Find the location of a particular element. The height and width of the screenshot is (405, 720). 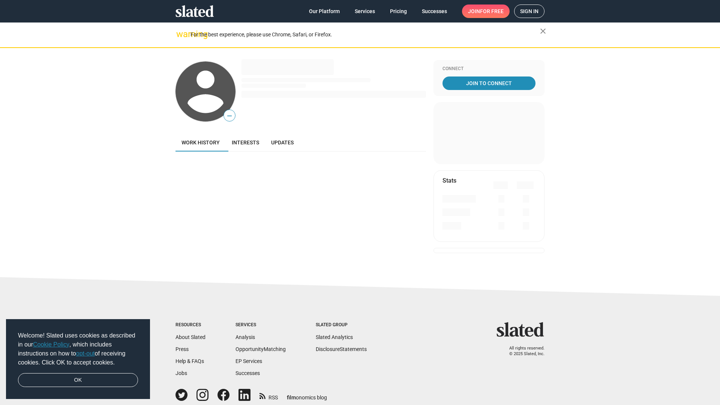

div: Connect is located at coordinates (489, 69).